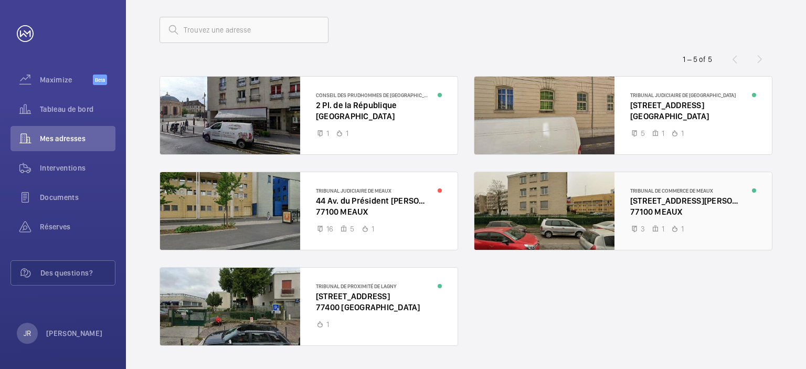 This screenshot has height=369, width=806. Describe the element at coordinates (100, 80) in the screenshot. I see `span: Beta` at that location.